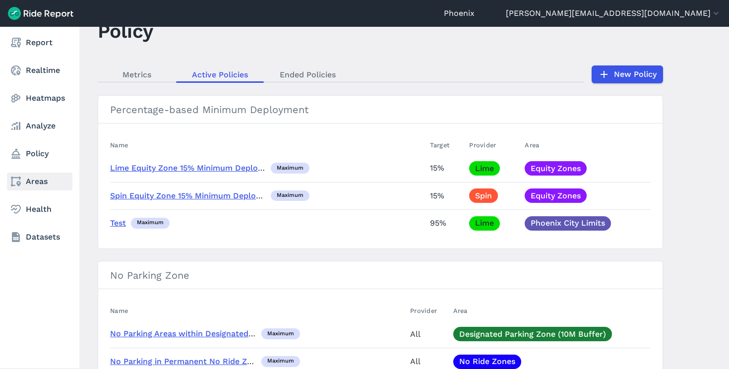 The width and height of the screenshot is (729, 369). Describe the element at coordinates (380, 275) in the screenshot. I see `h3: No Parking Zone` at that location.